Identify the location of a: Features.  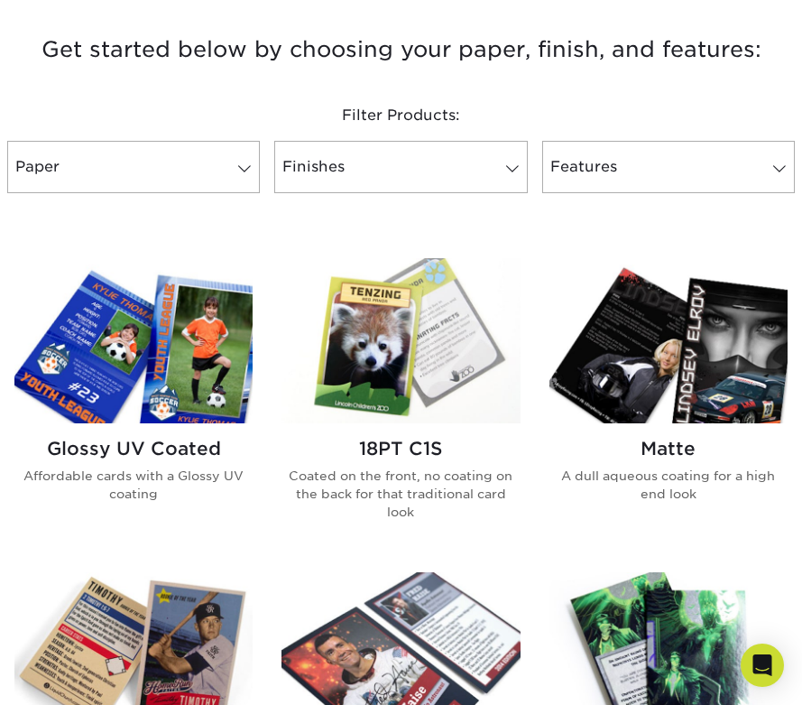
(669, 167).